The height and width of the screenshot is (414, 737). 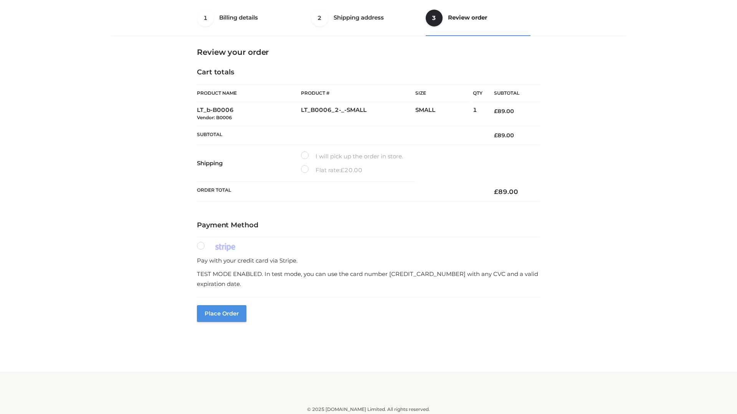 I want to click on th: Shipping, so click(x=249, y=163).